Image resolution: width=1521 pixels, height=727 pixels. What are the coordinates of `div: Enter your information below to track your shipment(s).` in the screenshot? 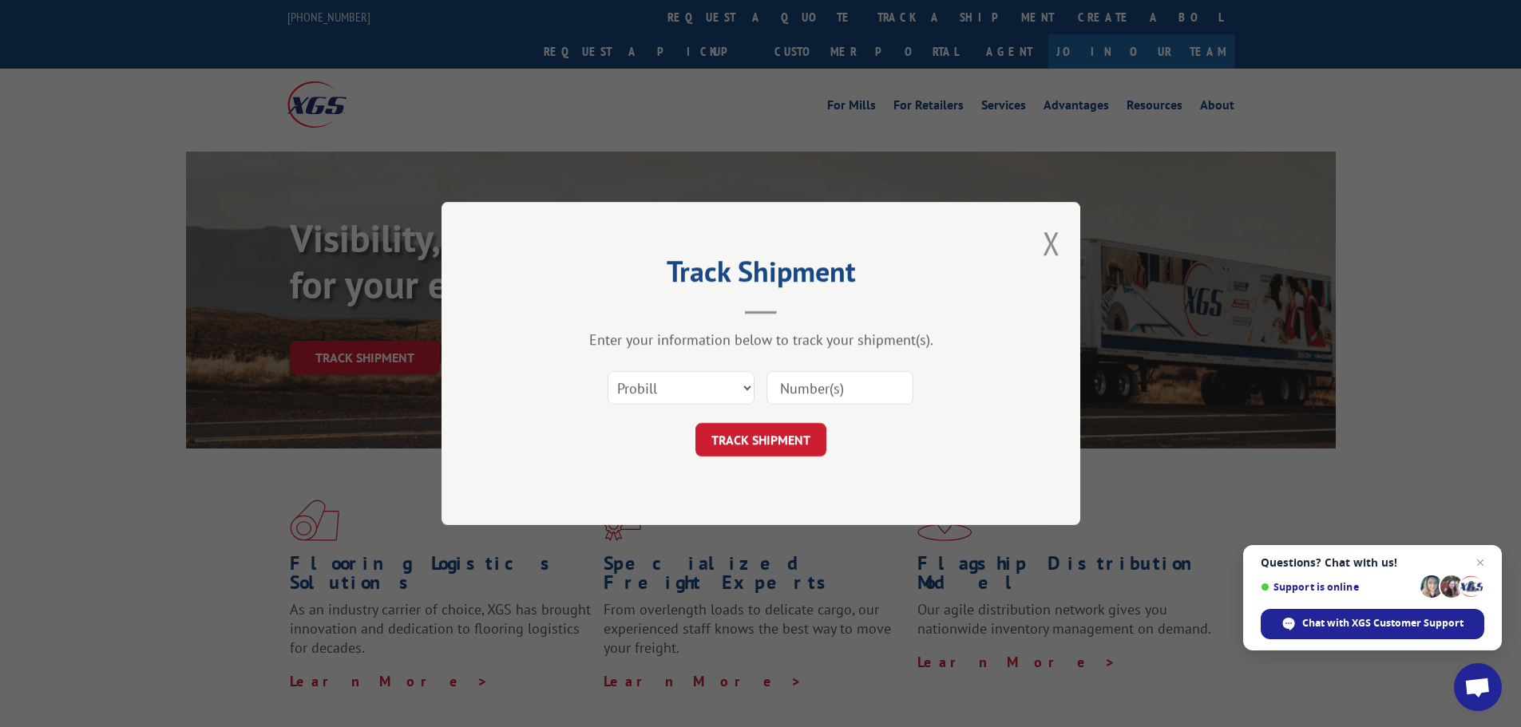 It's located at (761, 339).